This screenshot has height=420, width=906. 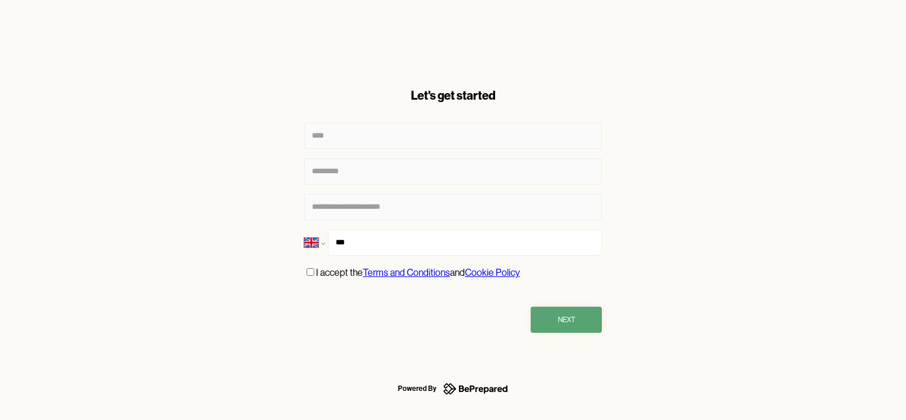 I want to click on div: Next, so click(x=567, y=320).